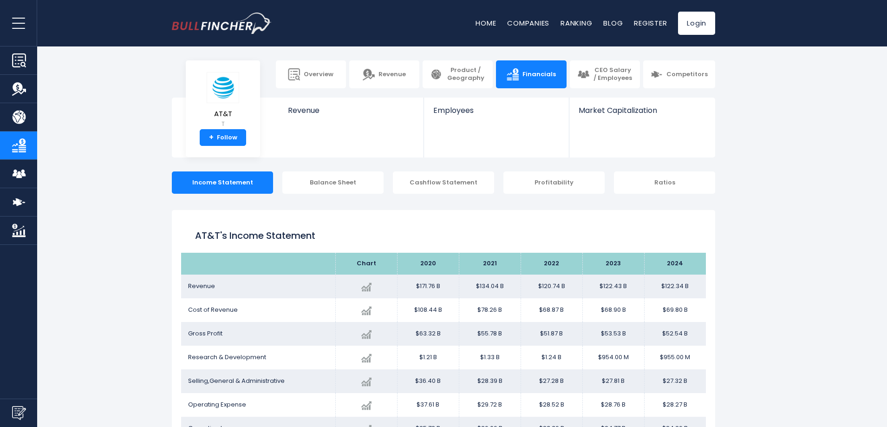 The height and width of the screenshot is (427, 887). Describe the element at coordinates (675, 404) in the screenshot. I see `td: $28.27 B` at that location.